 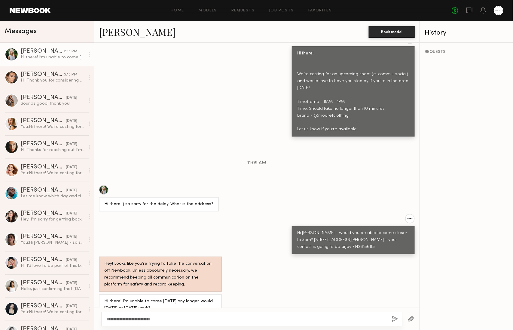 What do you see at coordinates (53, 80) in the screenshot?
I see `div: Hi! Thank you for considering me - may i ask when the job/shoot is and what's the pay? Also, I'm ...` at bounding box center [53, 80].